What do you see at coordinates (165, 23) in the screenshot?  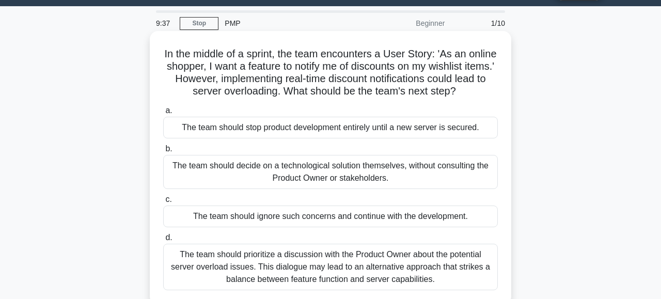 I see `div: 9:37` at bounding box center [165, 23].